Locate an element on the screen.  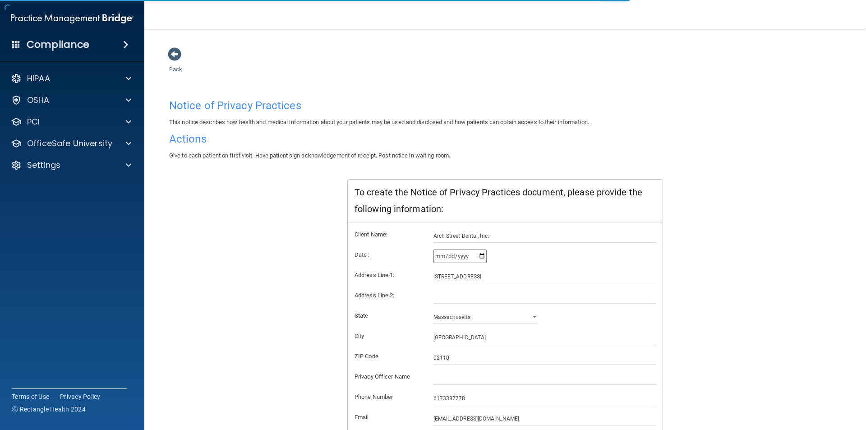
h4: Notice of Privacy Practices is located at coordinates (505, 106).